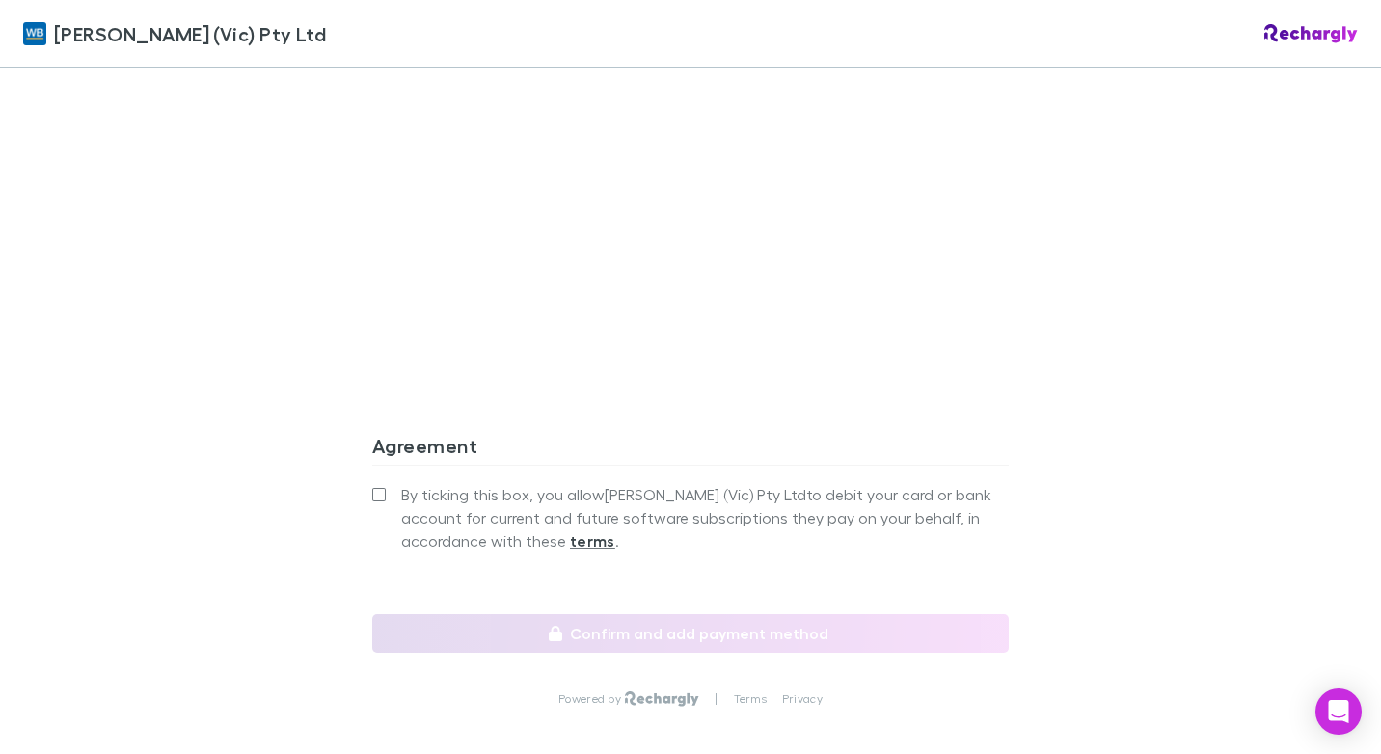 The height and width of the screenshot is (754, 1381). I want to click on h3: Agreement, so click(691, 449).